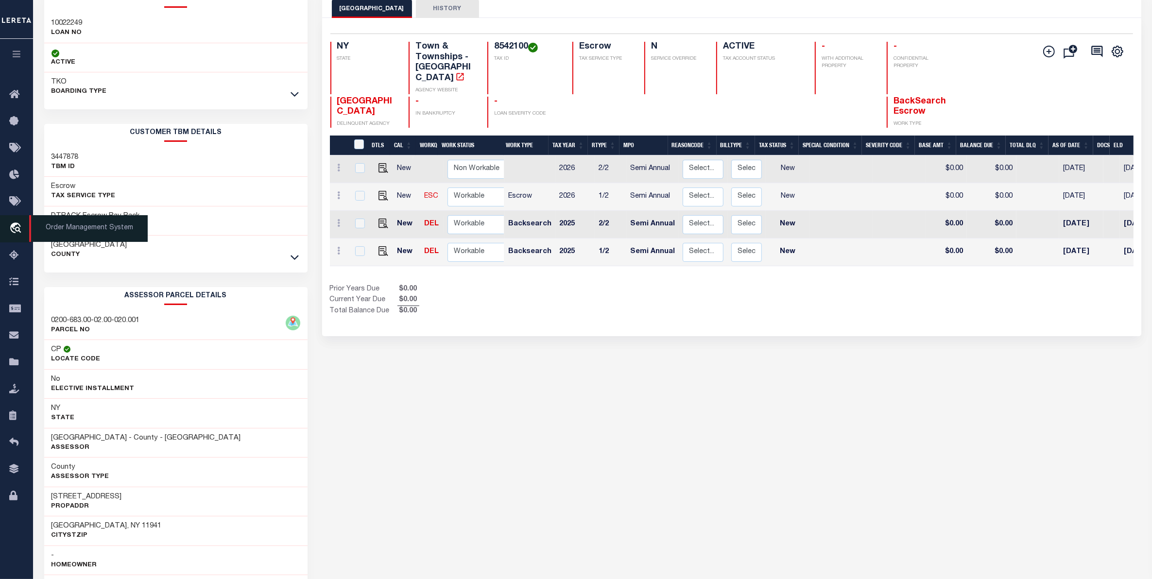 This screenshot has height=579, width=1152. What do you see at coordinates (763, 47) in the screenshot?
I see `h4: ACTIVE` at bounding box center [763, 47].